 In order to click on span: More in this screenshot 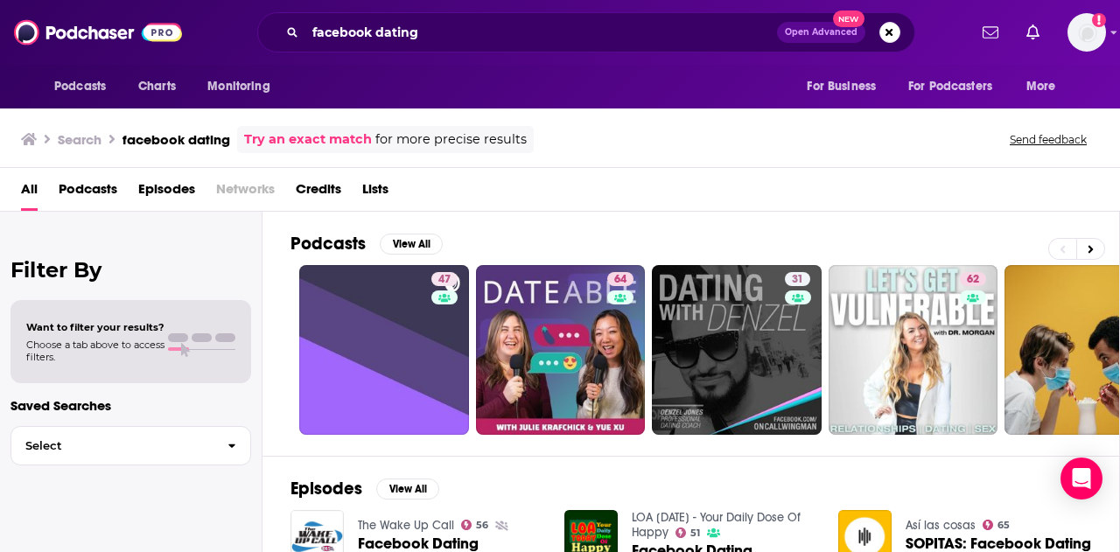, I will do `click(1041, 87)`.